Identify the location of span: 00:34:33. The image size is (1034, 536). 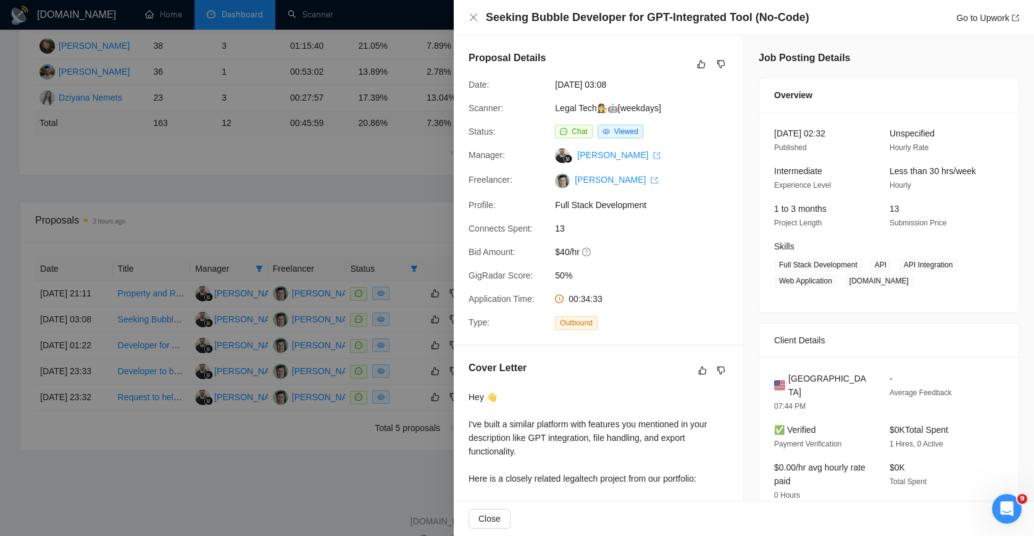
(585, 299).